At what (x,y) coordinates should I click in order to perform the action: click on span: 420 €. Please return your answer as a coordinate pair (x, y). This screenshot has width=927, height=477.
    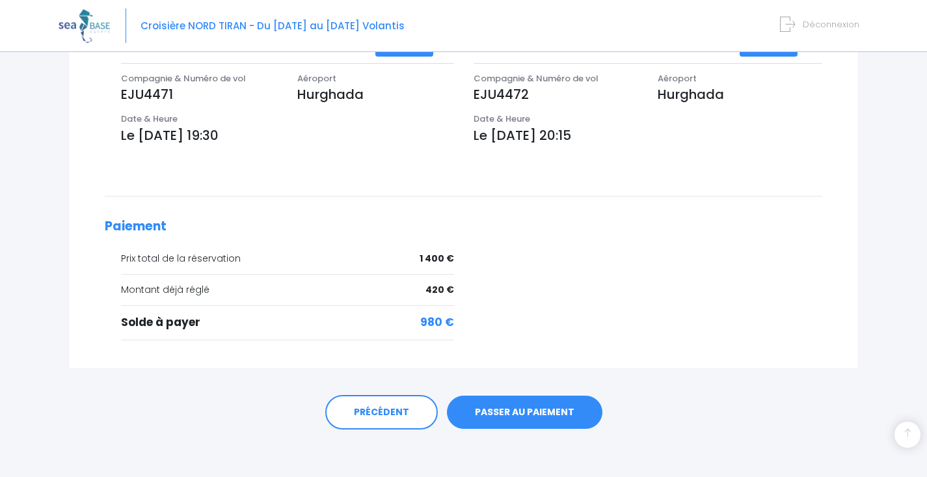
    Looking at the image, I should click on (440, 290).